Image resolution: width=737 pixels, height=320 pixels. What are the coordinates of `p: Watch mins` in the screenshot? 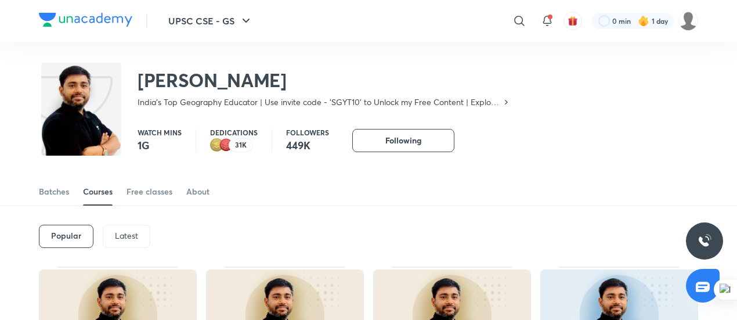 It's located at (159, 132).